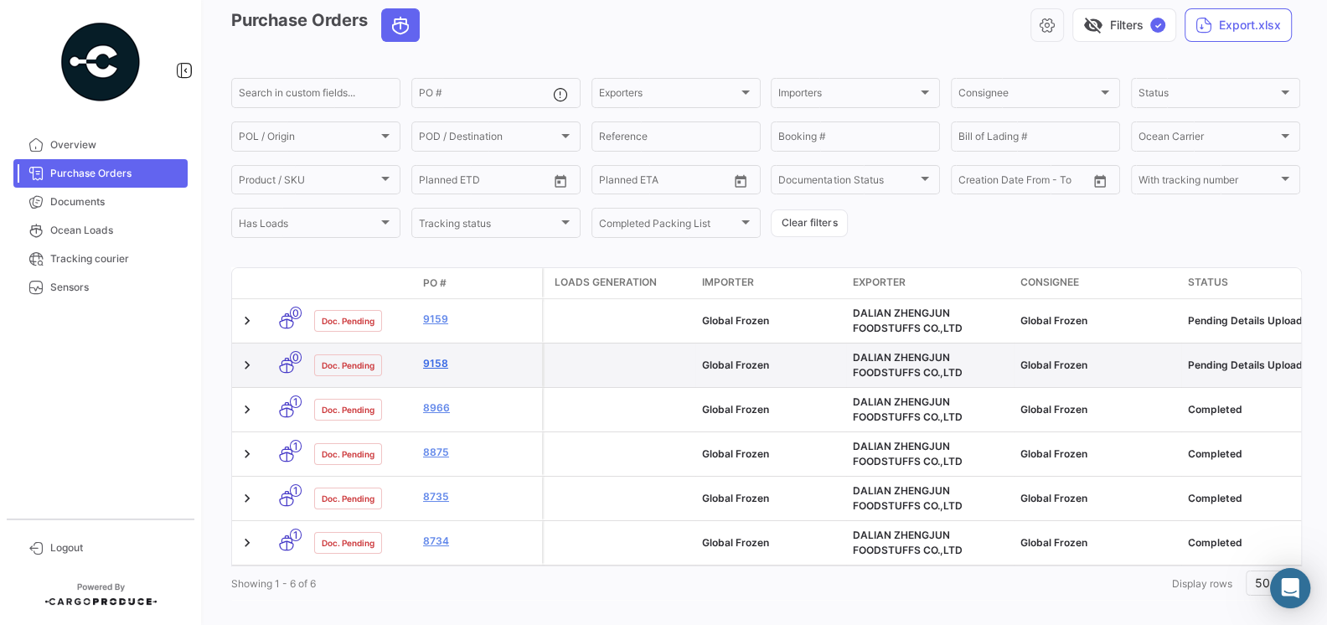 The height and width of the screenshot is (625, 1327). Describe the element at coordinates (116, 145) in the screenshot. I see `span: Overview` at that location.